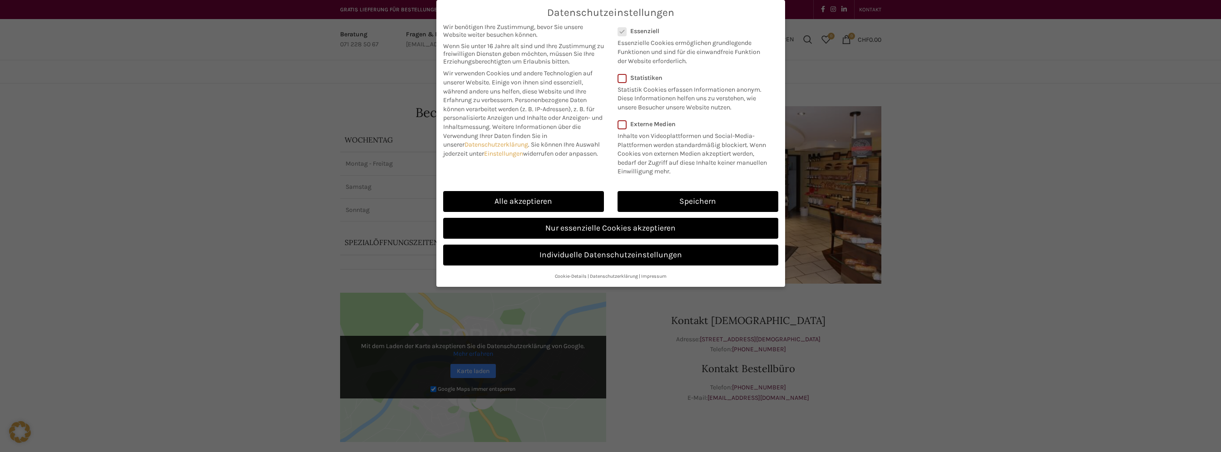  Describe the element at coordinates (695, 124) in the screenshot. I see `label: Externe Medien` at that location.